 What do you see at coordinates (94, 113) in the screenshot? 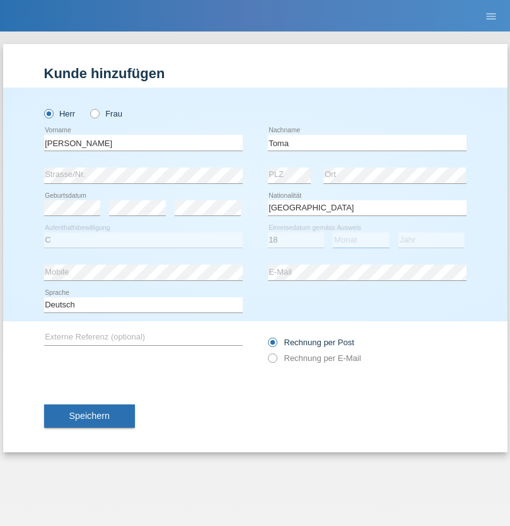
I see `input: Frau` at bounding box center [94, 113].